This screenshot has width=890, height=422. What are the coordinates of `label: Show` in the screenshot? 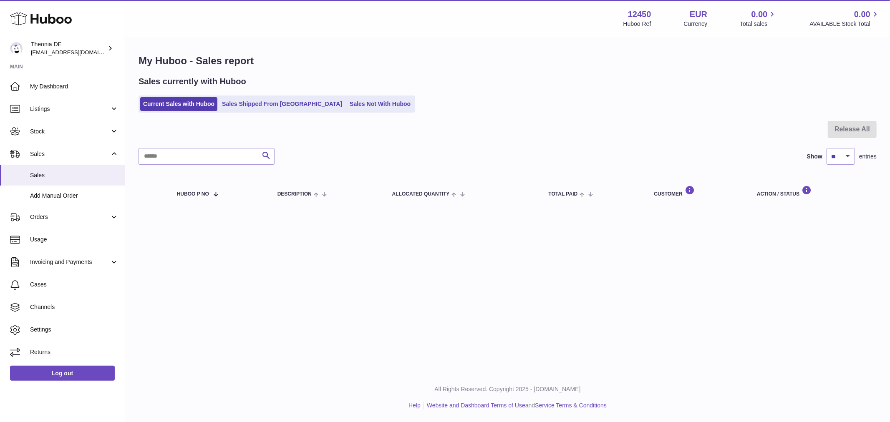 It's located at (815, 156).